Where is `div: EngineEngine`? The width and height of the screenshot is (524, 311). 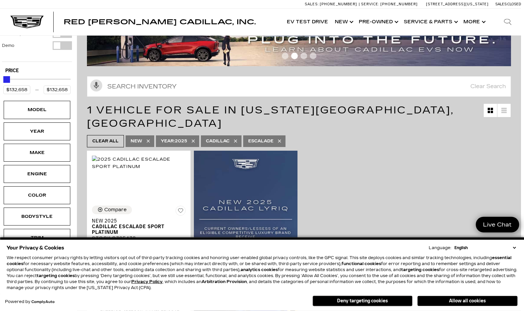 div: EngineEngine is located at coordinates (37, 174).